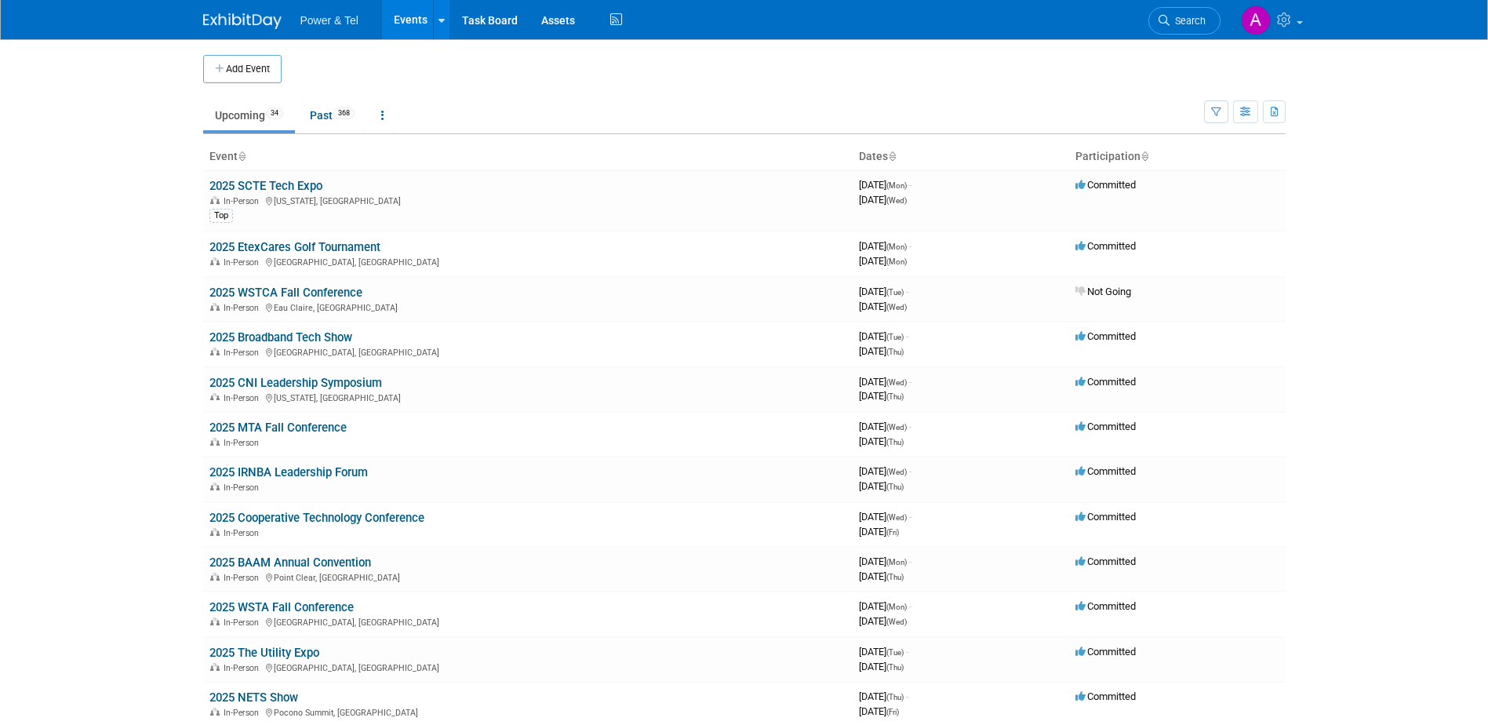 The width and height of the screenshot is (1488, 725). What do you see at coordinates (1188, 20) in the screenshot?
I see `span: Search` at bounding box center [1188, 20].